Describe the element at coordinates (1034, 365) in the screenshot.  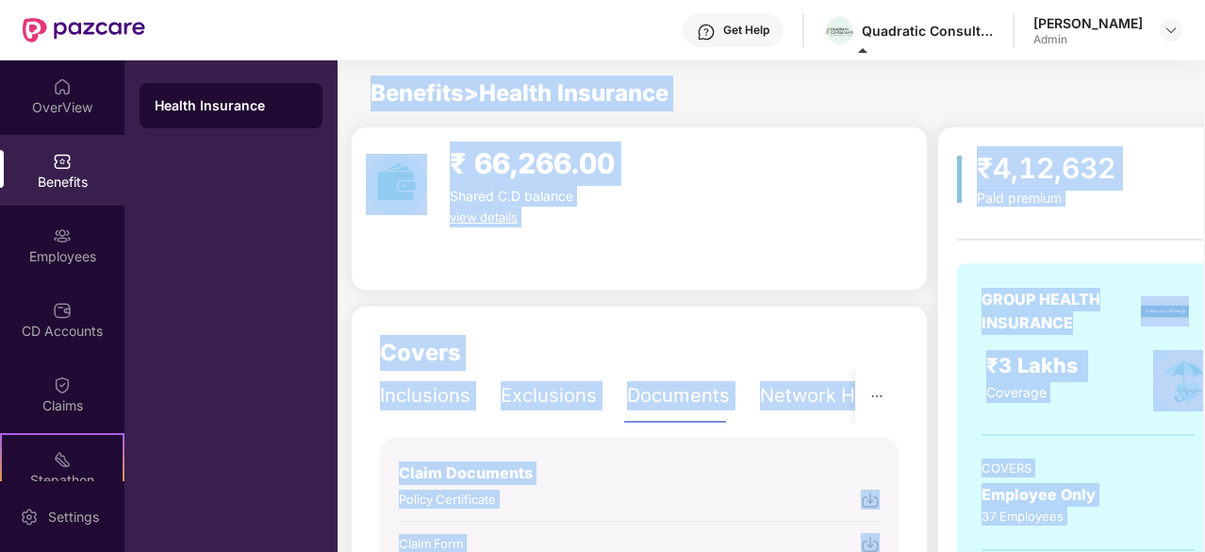
I see `span: ₹3 Lakhs` at that location.